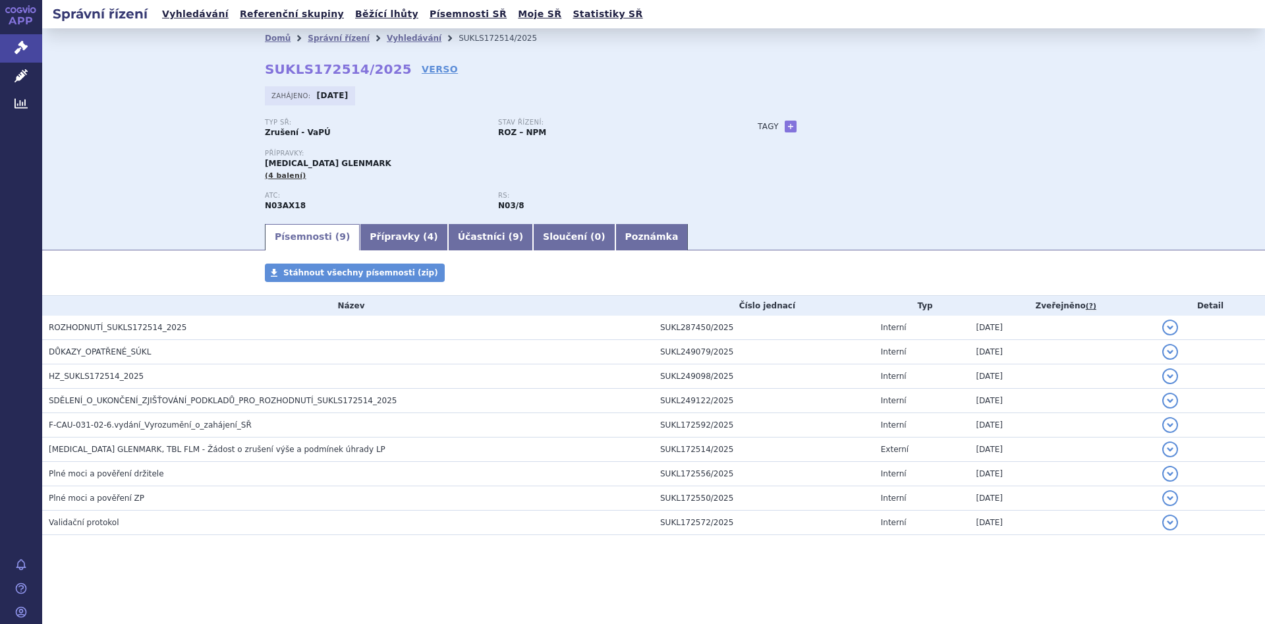 The width and height of the screenshot is (1265, 624). Describe the element at coordinates (99, 352) in the screenshot. I see `span: DŮKAZY_OPATŘENÉ_SÚKL` at that location.